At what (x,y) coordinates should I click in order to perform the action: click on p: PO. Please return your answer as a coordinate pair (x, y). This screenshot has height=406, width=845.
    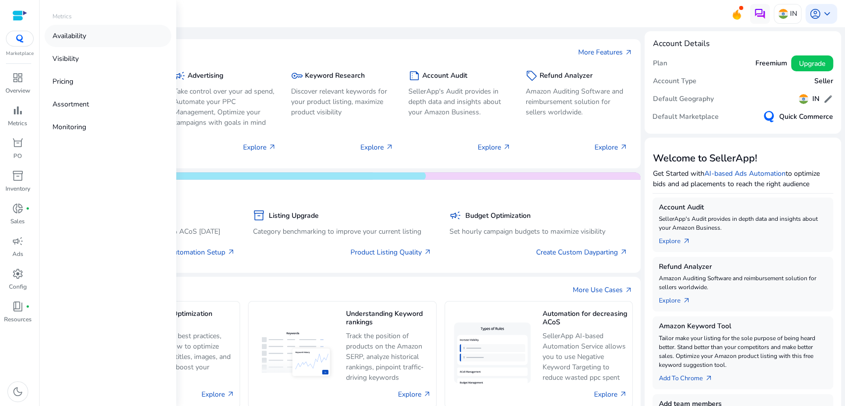
    Looking at the image, I should click on (17, 156).